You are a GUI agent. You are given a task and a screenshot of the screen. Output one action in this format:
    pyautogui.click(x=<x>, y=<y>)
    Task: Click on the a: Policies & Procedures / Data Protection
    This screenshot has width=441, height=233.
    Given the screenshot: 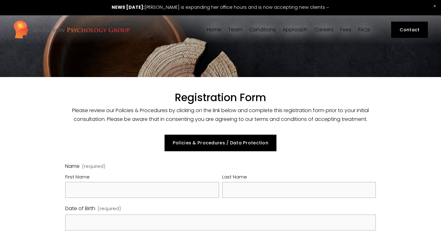 What is the action you would take?
    pyautogui.click(x=221, y=143)
    